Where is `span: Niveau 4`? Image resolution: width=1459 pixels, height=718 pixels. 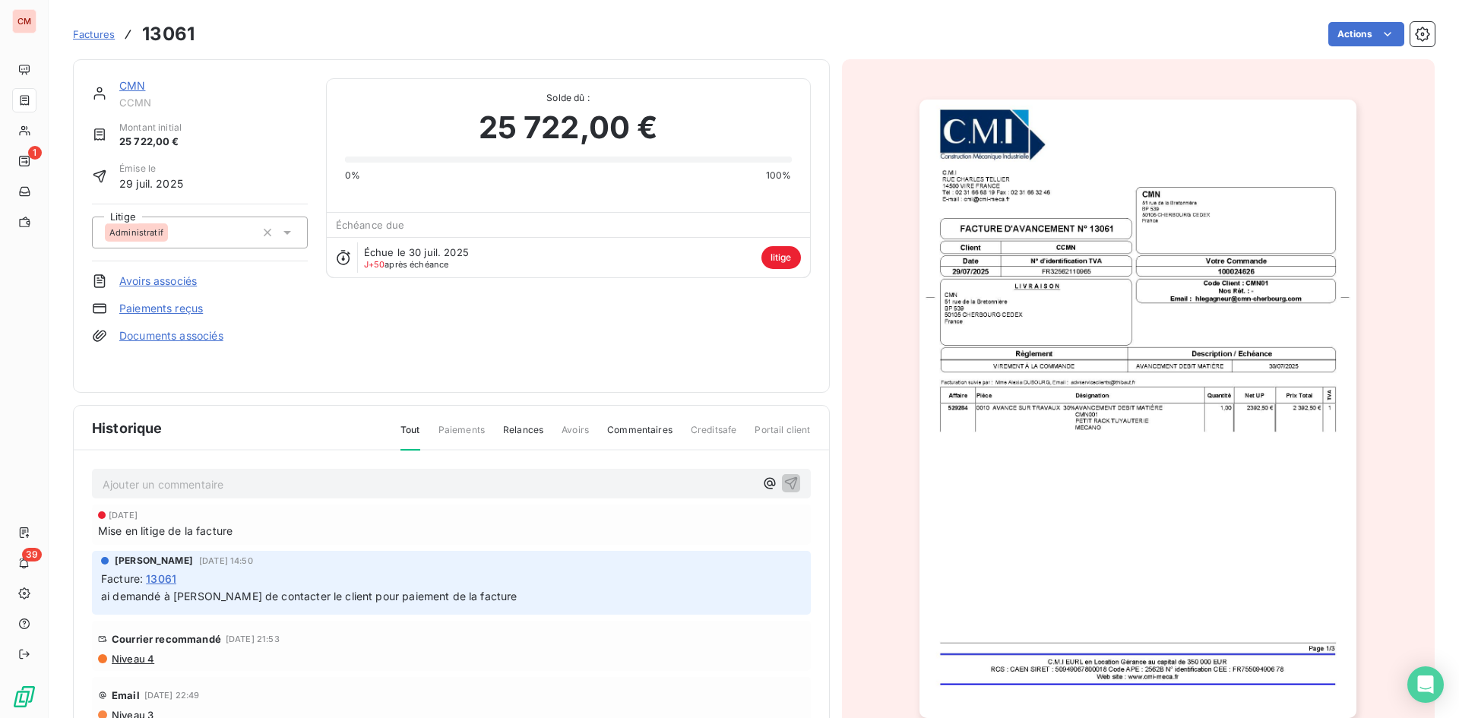
span: Niveau 4 is located at coordinates (132, 659).